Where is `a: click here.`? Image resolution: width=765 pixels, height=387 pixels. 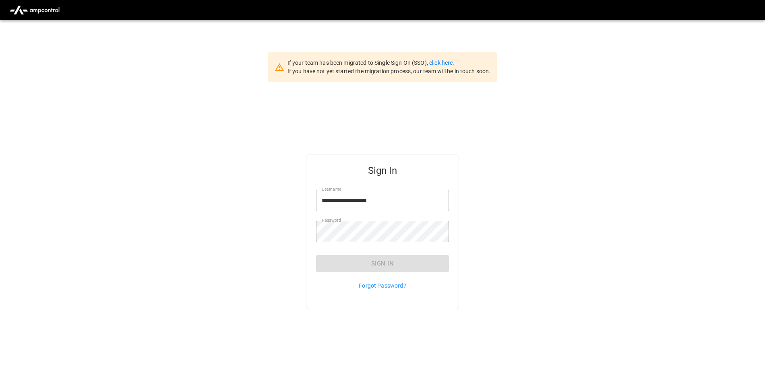 a: click here. is located at coordinates (441, 63).